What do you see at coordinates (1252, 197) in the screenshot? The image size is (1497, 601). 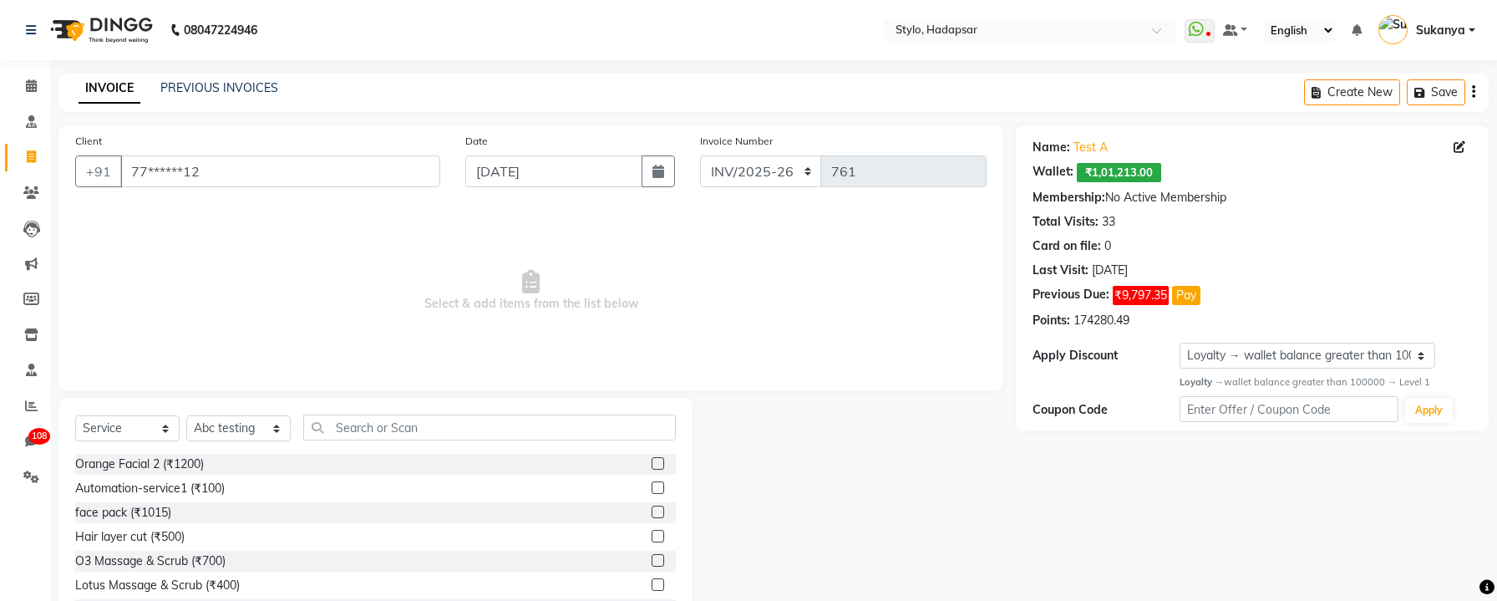 I see `div: No Active Membership` at bounding box center [1252, 197].